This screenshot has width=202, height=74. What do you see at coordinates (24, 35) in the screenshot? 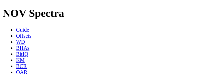
I see `a: Offsets` at bounding box center [24, 35].